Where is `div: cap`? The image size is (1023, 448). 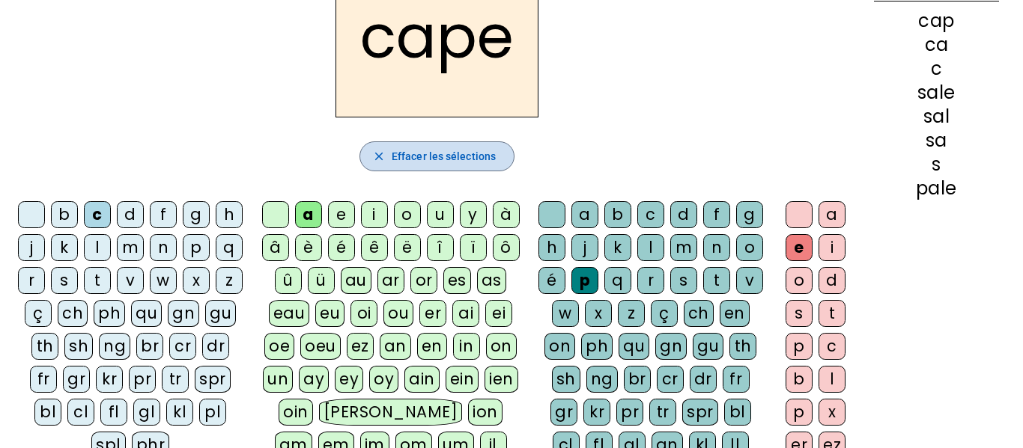
div: cap is located at coordinates (936, 21).